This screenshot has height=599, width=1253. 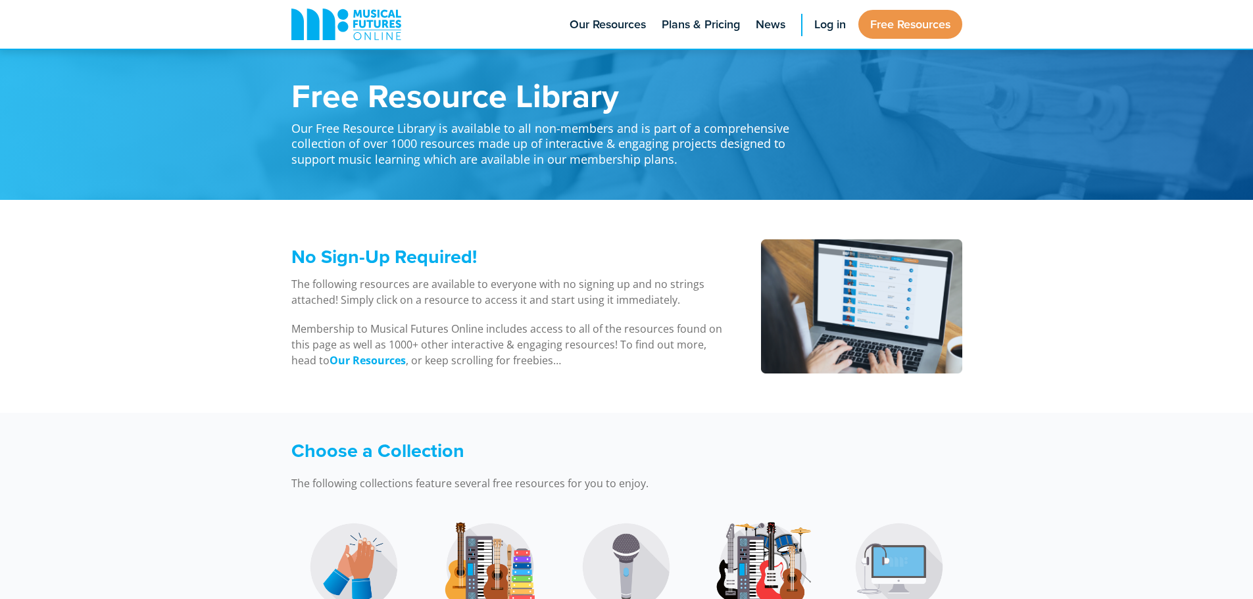 What do you see at coordinates (548, 95) in the screenshot?
I see `h1: Free Resource Library` at bounding box center [548, 95].